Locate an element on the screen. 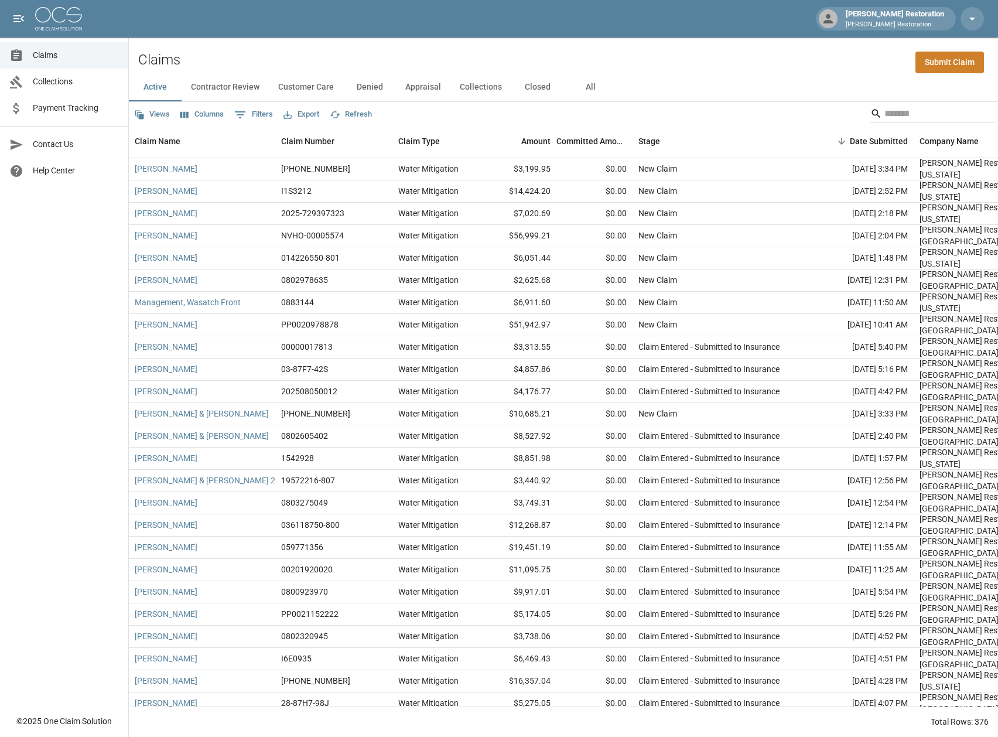 The height and width of the screenshot is (737, 998). button: Refresh is located at coordinates (351, 114).